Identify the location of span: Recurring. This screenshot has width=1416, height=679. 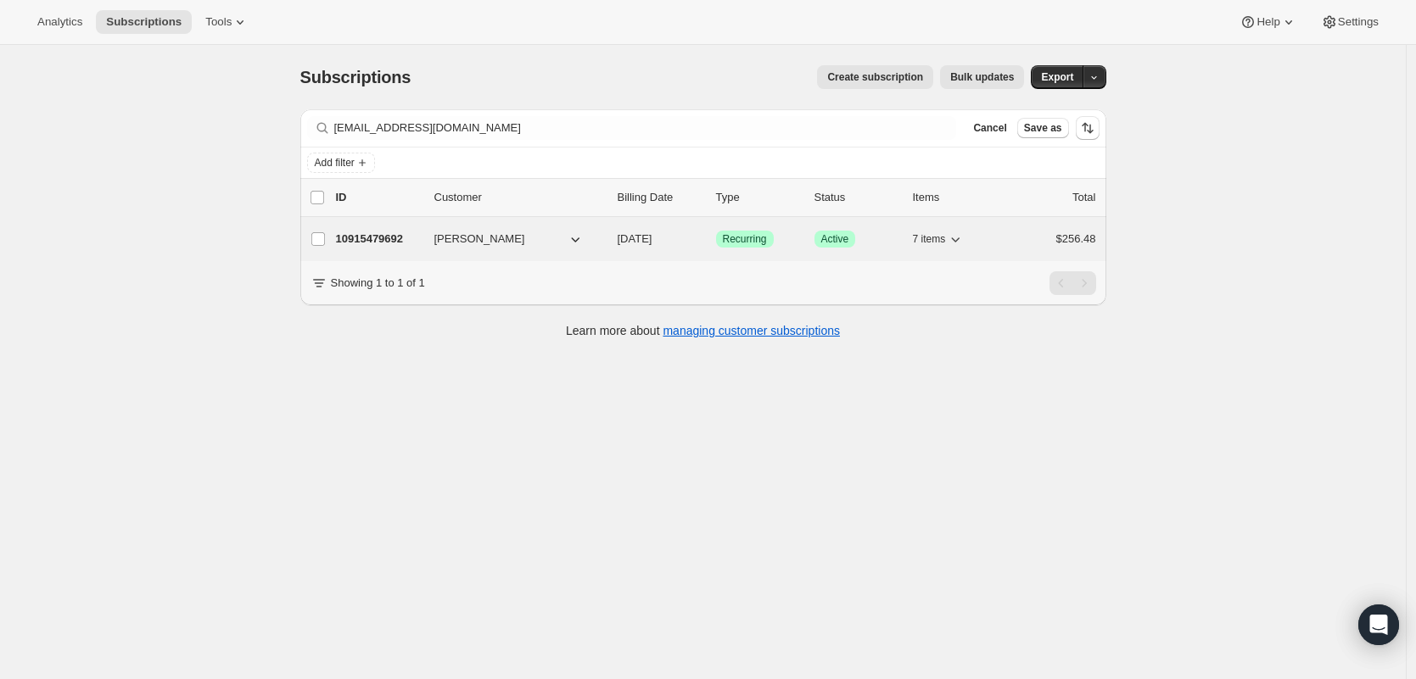
(745, 239).